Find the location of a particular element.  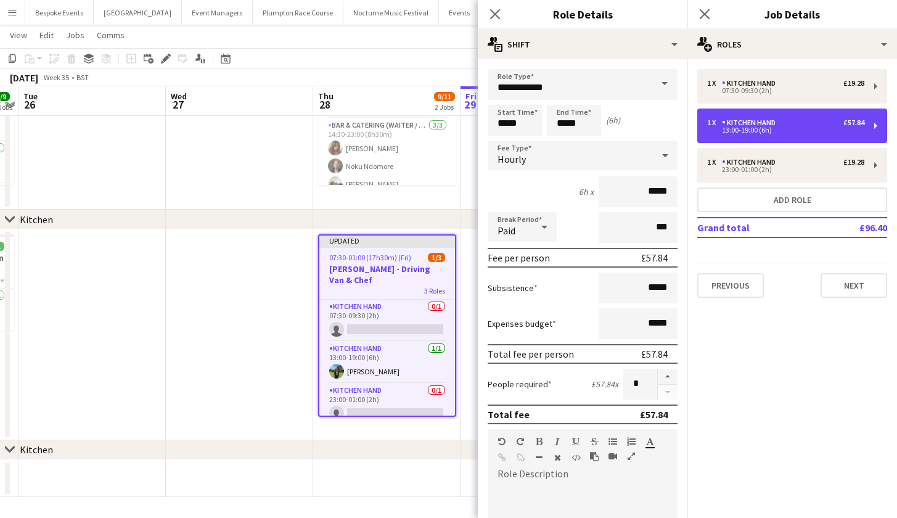

button: Text Color is located at coordinates (650, 441).